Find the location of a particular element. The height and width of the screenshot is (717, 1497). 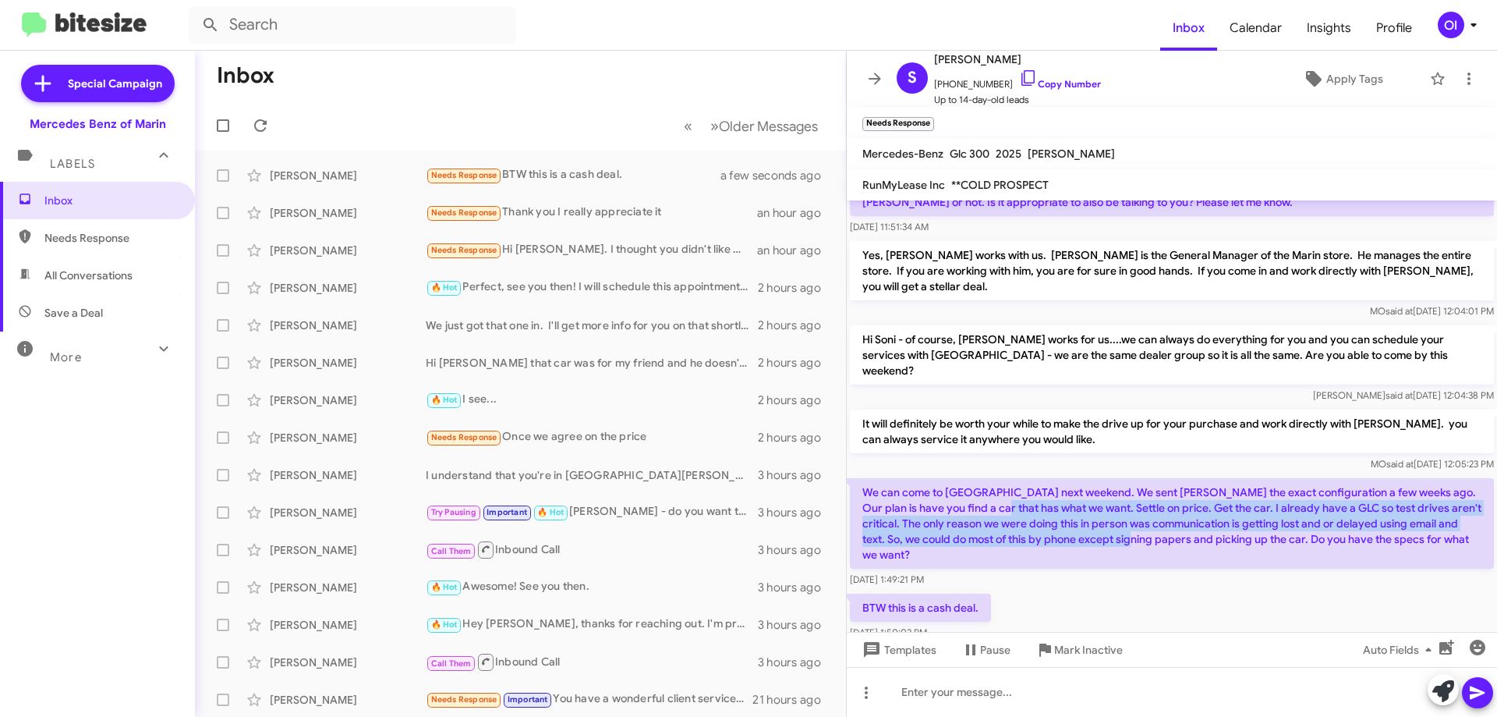

span: Mark Inactive is located at coordinates (1089, 650).